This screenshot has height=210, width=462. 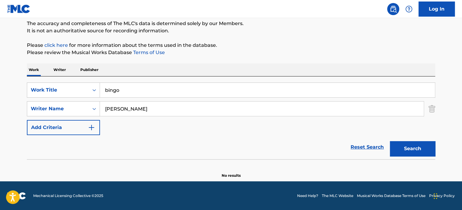 What do you see at coordinates (393, 9) in the screenshot?
I see `a: Public Search` at bounding box center [393, 9].